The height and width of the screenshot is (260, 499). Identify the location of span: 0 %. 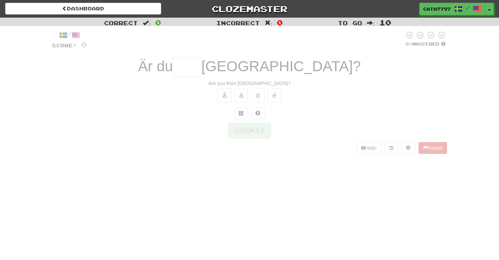
(409, 44).